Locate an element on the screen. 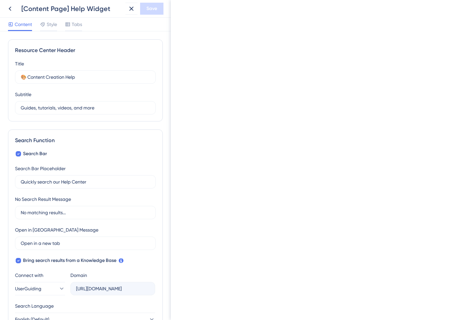 This screenshot has height=320, width=458. div: Search Bar Placeholder is located at coordinates (40, 168).